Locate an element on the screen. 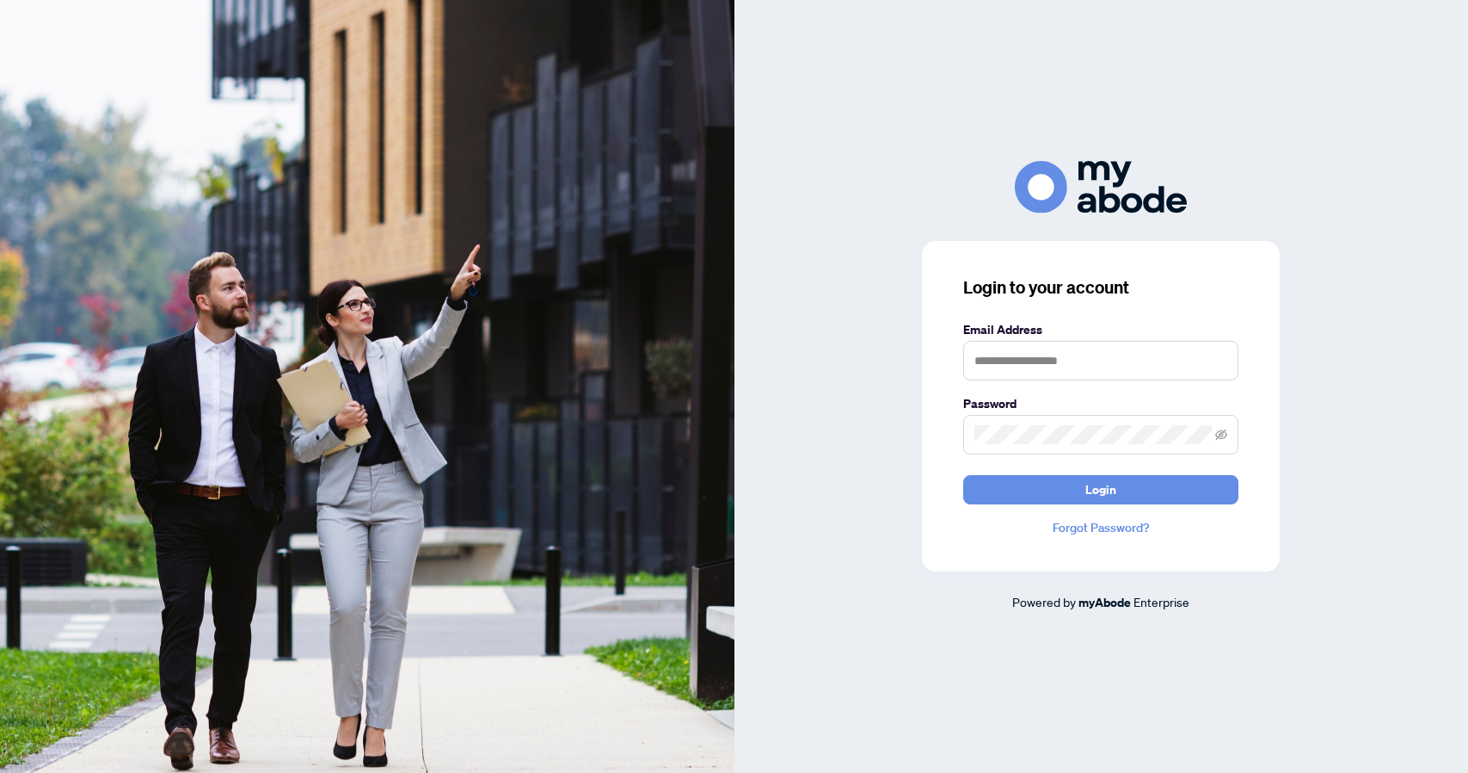 This screenshot has height=773, width=1468. h3: Login to your account is located at coordinates (1101, 287).